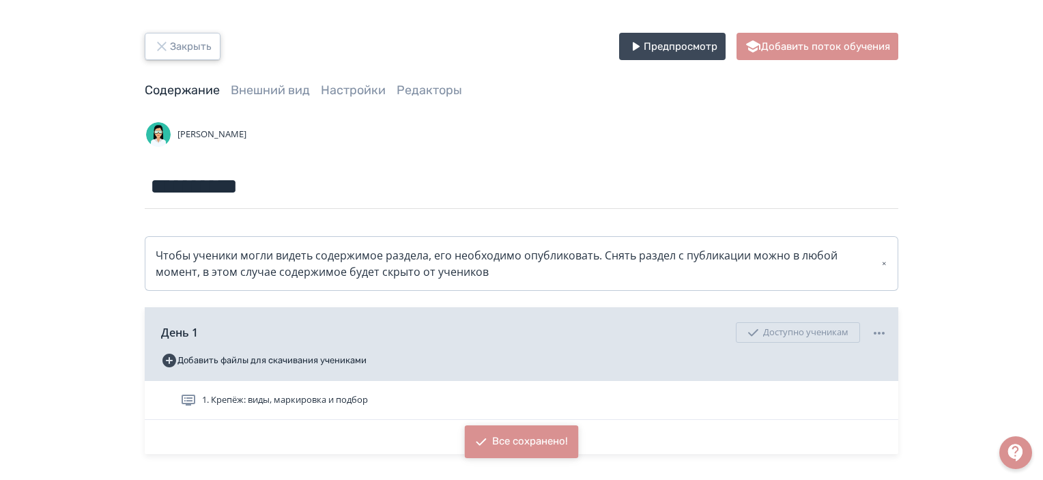 The height and width of the screenshot is (480, 1043). I want to click on button: Добавить файлы для скачивания учениками, so click(263, 360).